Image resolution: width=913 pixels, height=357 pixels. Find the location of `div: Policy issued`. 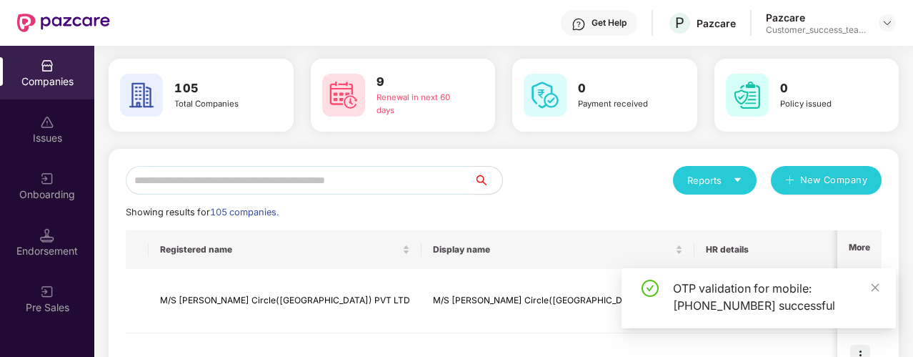

div: Policy issued is located at coordinates (825, 104).